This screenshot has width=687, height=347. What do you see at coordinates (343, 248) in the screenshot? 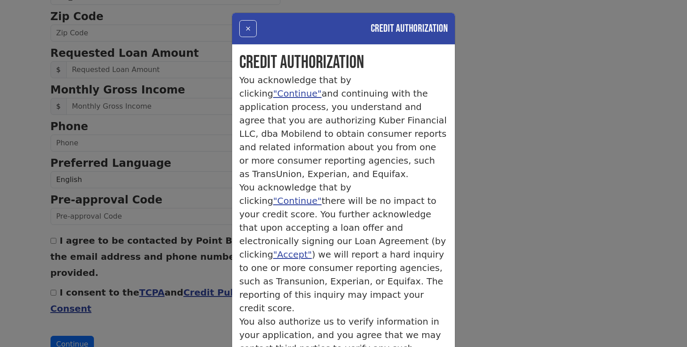
I see `p: You acknowledge that by clicking there will be no impact to your credit score. You further acknow...` at bounding box center [343, 248].